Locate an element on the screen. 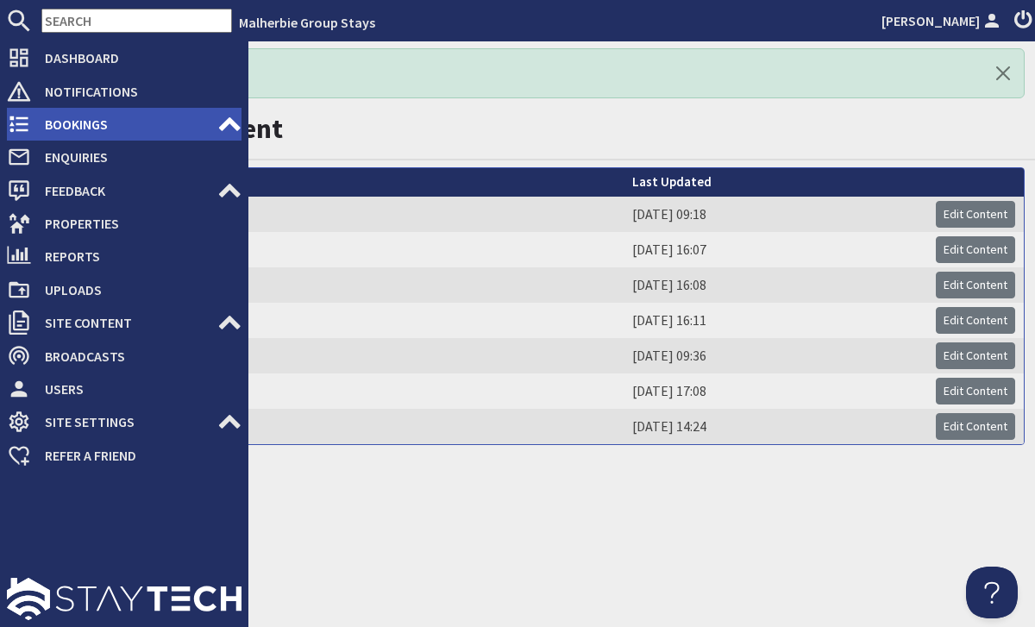 Image resolution: width=1035 pixels, height=627 pixels. a: Malherbie Group Stays is located at coordinates (307, 22).